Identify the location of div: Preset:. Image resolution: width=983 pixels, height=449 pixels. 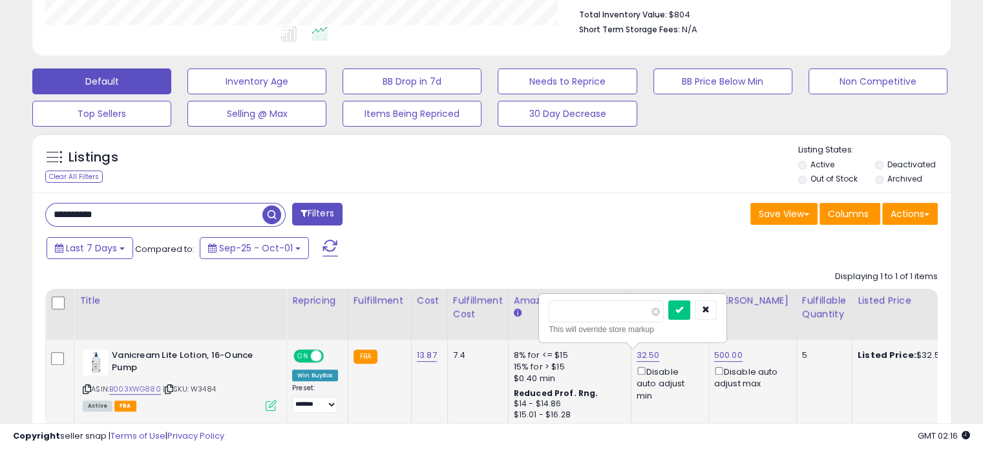
(315, 398).